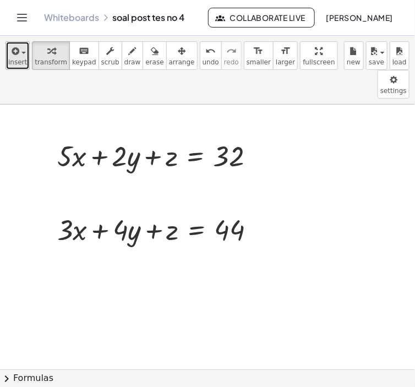 The image size is (415, 387). What do you see at coordinates (231, 62) in the screenshot?
I see `span: redo` at bounding box center [231, 62].